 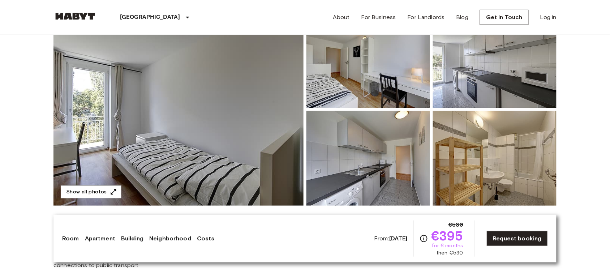 I want to click on span: for 6 months, so click(x=447, y=246).